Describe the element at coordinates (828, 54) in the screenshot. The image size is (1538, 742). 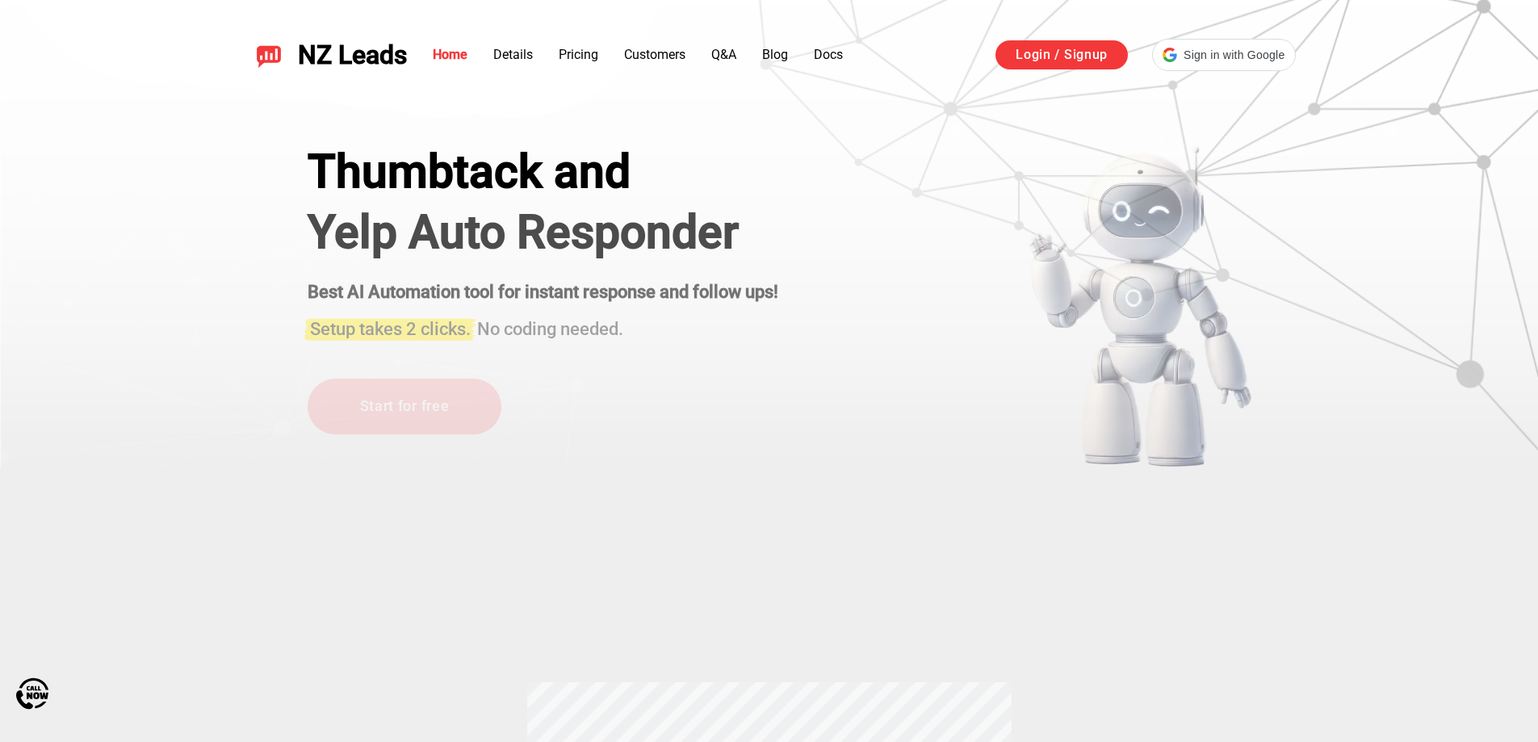
I see `a: Docs` at that location.